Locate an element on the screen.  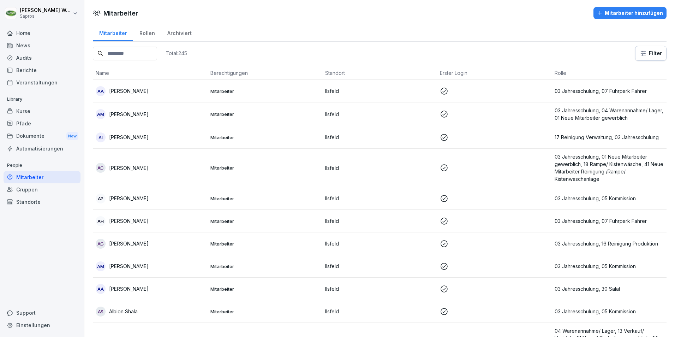
div: Gruppen is located at coordinates (42, 189).